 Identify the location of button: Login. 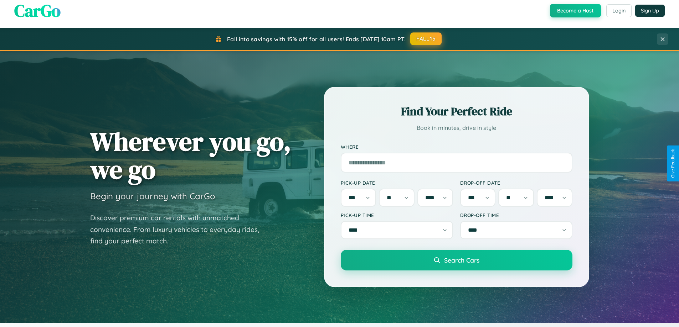
(618, 11).